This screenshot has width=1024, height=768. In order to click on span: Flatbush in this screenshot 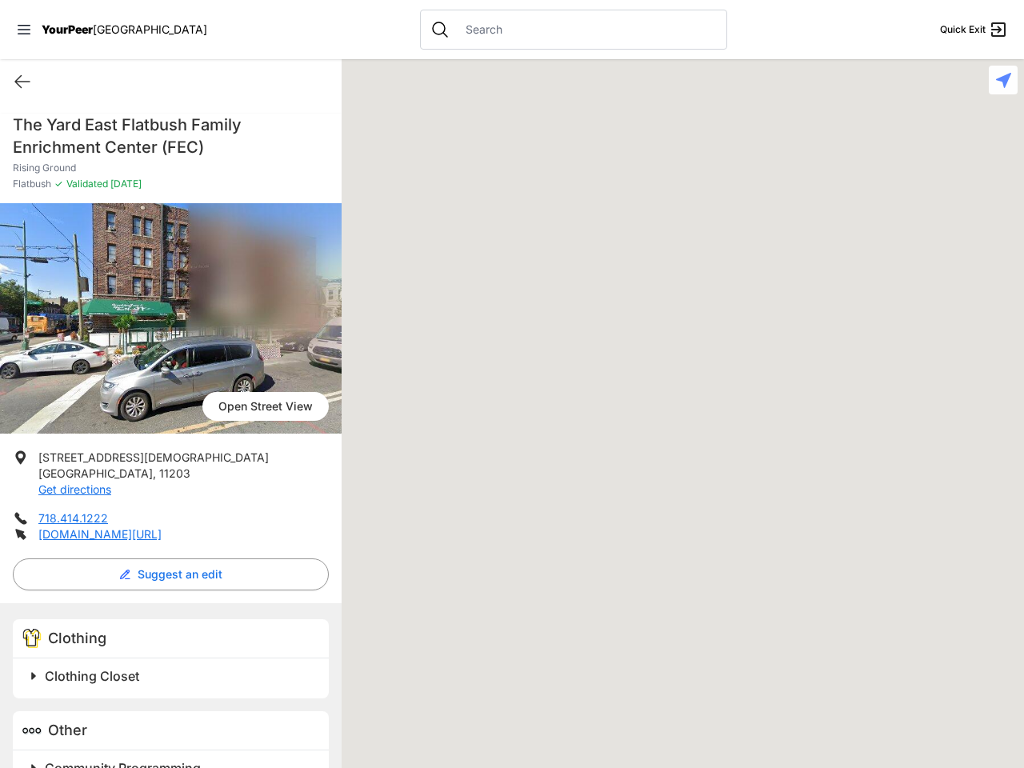, I will do `click(32, 184)`.